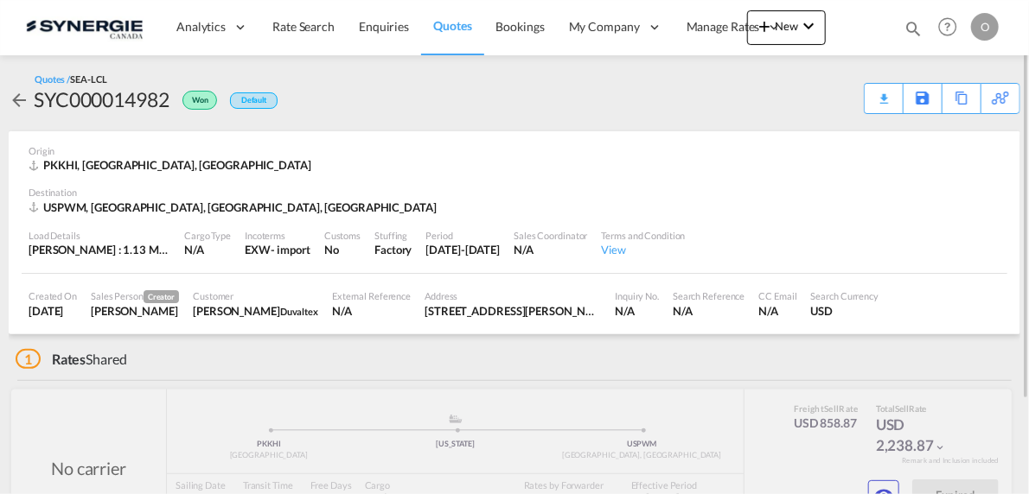 The image size is (1029, 494). What do you see at coordinates (513, 296) in the screenshot?
I see `div: Address` at bounding box center [513, 296].